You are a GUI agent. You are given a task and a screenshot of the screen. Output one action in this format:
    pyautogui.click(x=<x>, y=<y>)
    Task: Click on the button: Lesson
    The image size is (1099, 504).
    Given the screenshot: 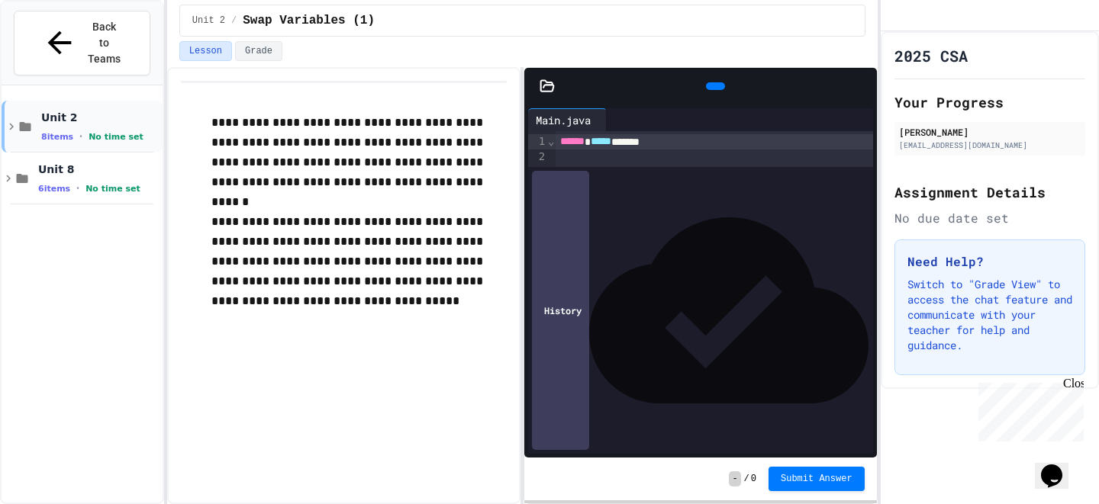 What is the action you would take?
    pyautogui.click(x=205, y=51)
    